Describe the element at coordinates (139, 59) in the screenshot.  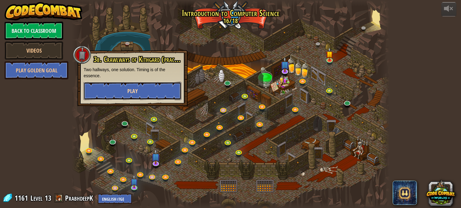
I see `span: 3b. Crawlways of Kithgard (practice)` at that location.